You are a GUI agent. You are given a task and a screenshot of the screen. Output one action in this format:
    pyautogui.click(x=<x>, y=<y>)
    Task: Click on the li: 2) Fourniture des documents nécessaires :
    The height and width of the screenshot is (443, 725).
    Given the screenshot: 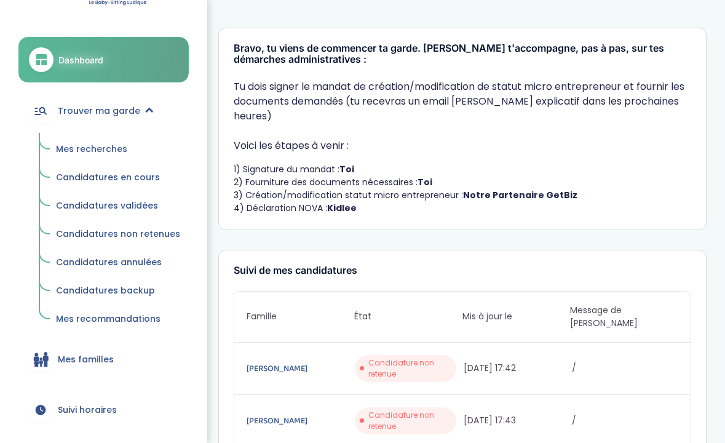 What is the action you would take?
    pyautogui.click(x=462, y=182)
    